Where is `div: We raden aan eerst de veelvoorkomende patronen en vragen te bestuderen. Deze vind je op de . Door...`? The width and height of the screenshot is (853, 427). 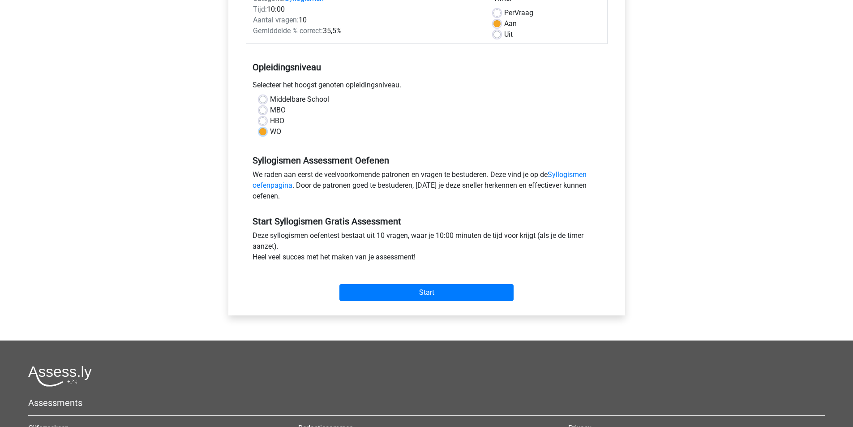 div: We raden aan eerst de veelvoorkomende patronen en vragen te bestuderen. Deze vind je op de . Door... is located at coordinates (427, 187).